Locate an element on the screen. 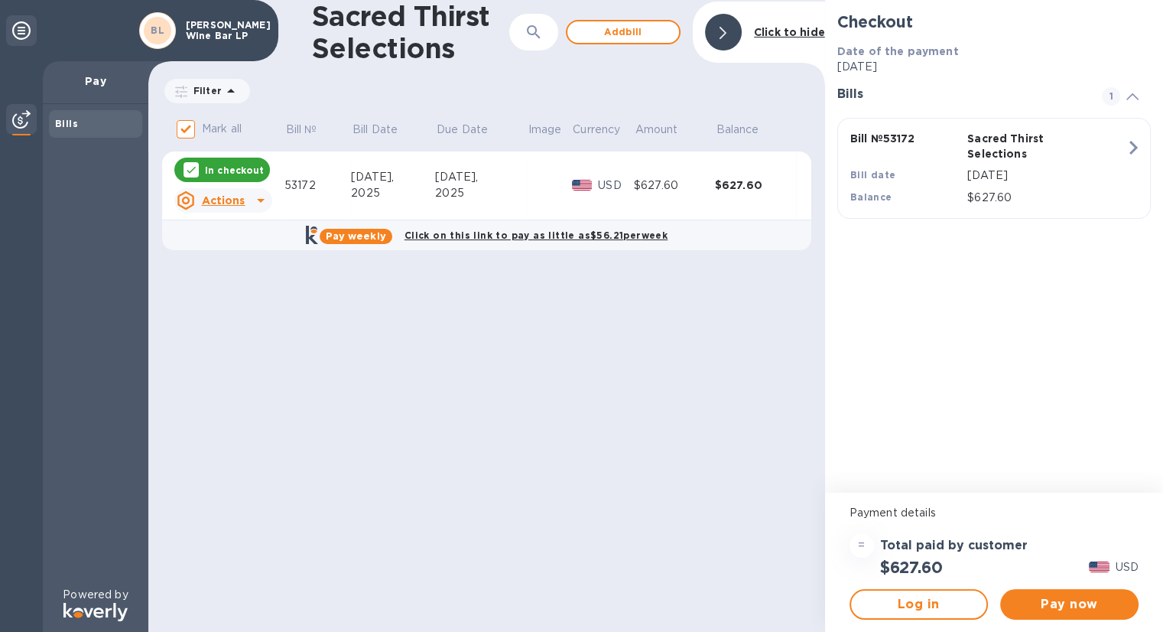 The width and height of the screenshot is (1163, 632). span: Due Date is located at coordinates (472, 129).